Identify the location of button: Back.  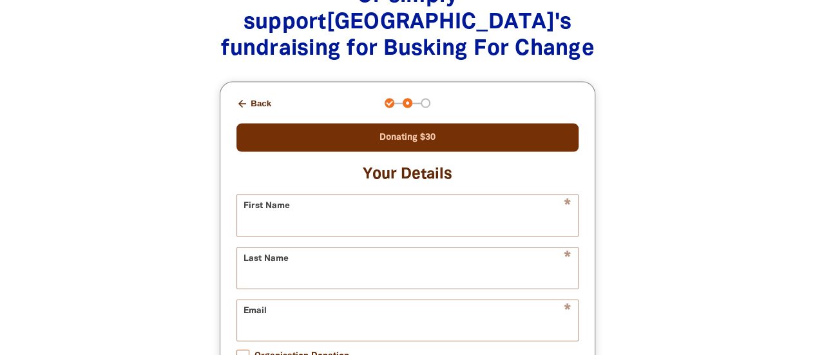
(254, 104).